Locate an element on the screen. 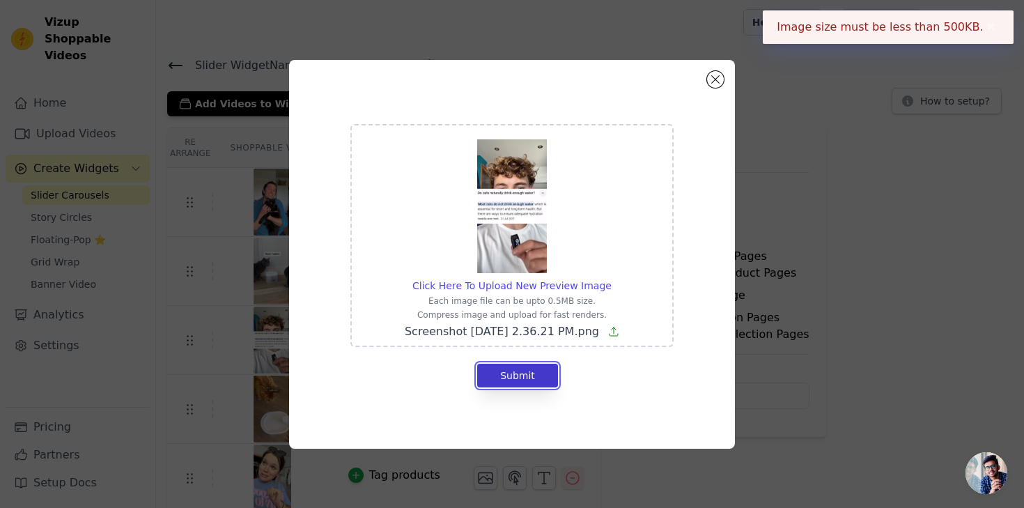  span: Click Here To Upload New Preview Image is located at coordinates (512, 286).